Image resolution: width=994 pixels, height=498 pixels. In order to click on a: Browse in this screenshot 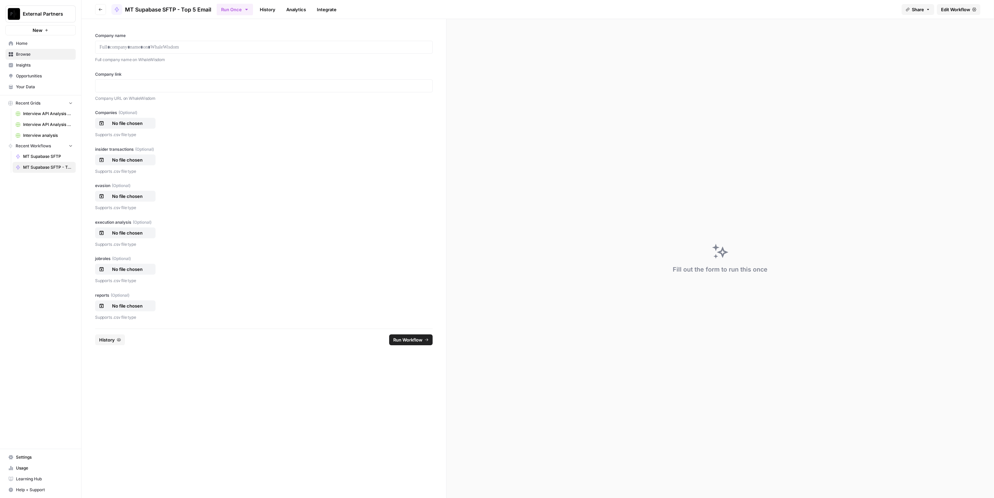, I will do `click(40, 54)`.